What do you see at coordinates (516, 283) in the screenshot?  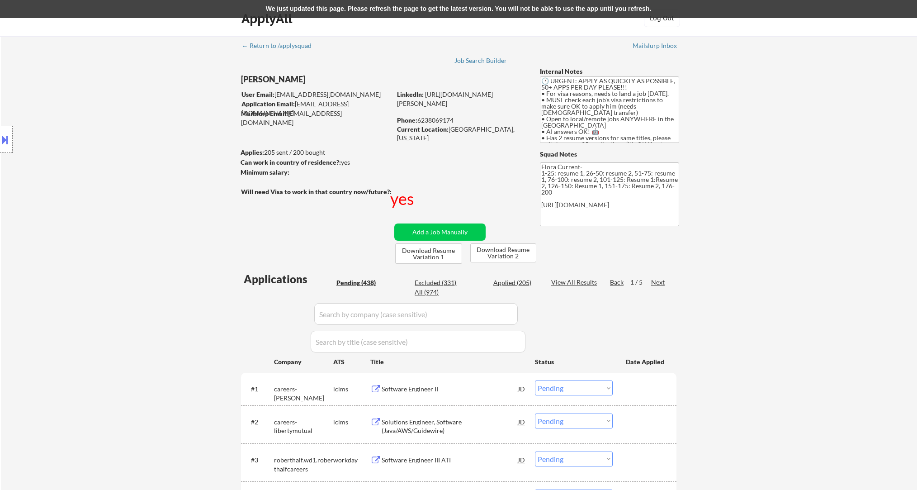 I see `div: Applied (205)` at bounding box center [516, 283].